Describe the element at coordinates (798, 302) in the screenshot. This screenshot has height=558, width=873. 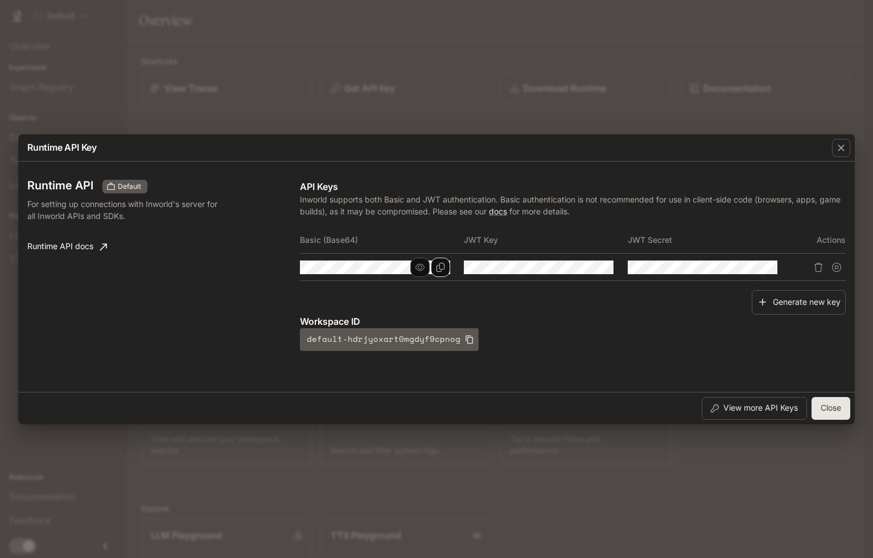
I see `button: Generate new key` at that location.